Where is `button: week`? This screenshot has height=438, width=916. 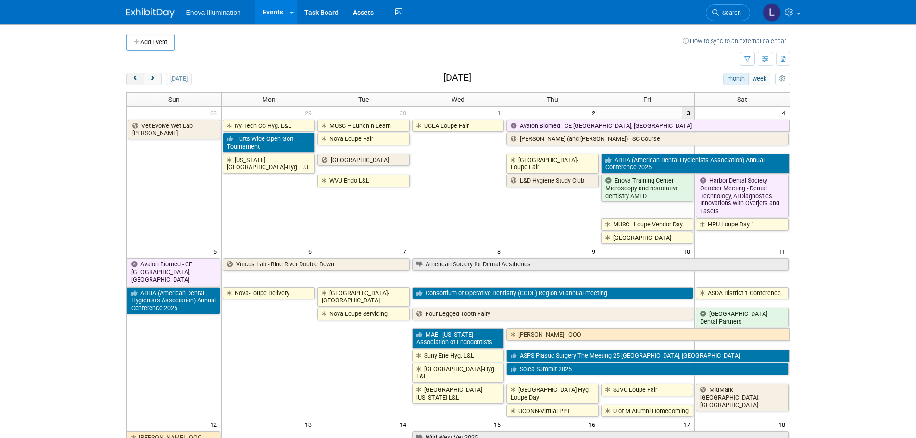 button: week is located at coordinates (759, 79).